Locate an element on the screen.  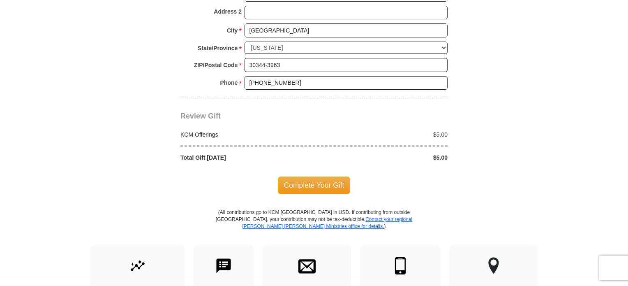
img: envelope.svg is located at coordinates (307, 266).